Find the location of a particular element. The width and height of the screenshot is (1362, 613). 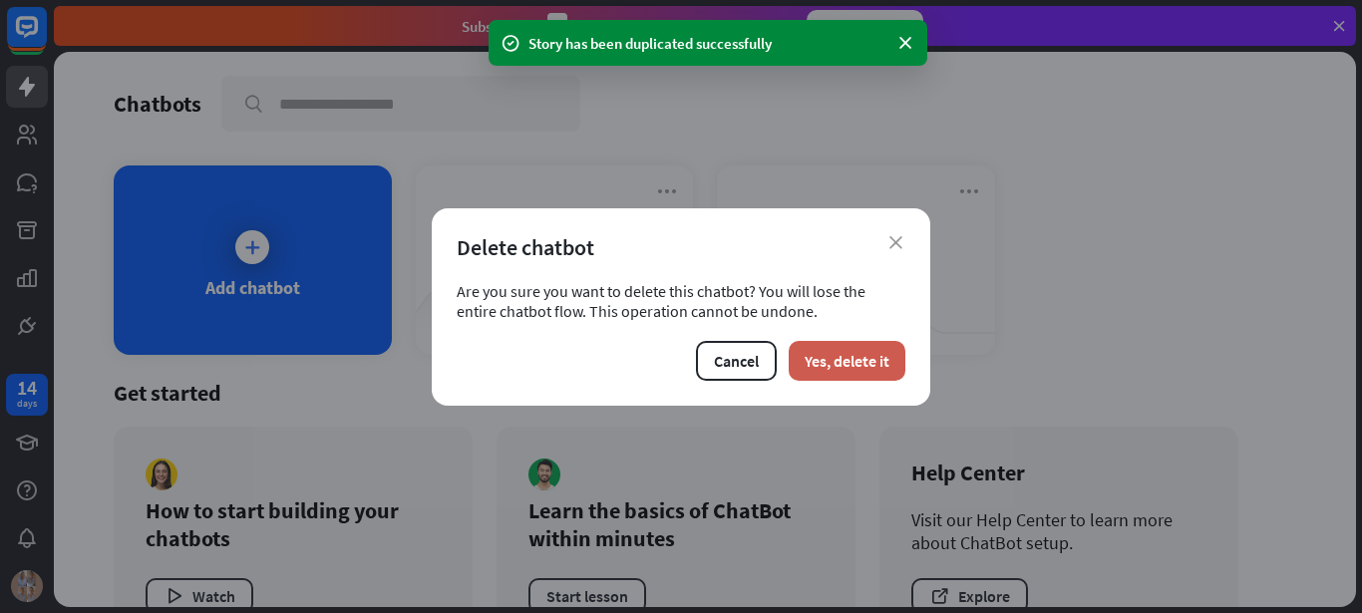

button: Open LiveChat chat widget is located at coordinates (46, 38).